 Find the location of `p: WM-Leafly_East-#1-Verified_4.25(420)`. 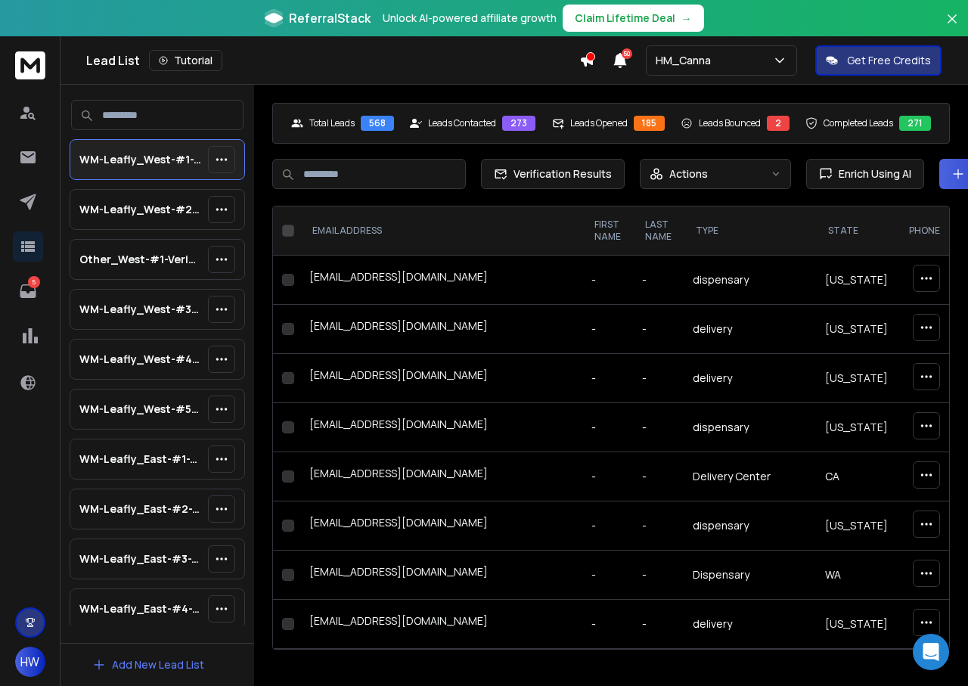

p: WM-Leafly_East-#1-Verified_4.25(420) is located at coordinates (141, 459).